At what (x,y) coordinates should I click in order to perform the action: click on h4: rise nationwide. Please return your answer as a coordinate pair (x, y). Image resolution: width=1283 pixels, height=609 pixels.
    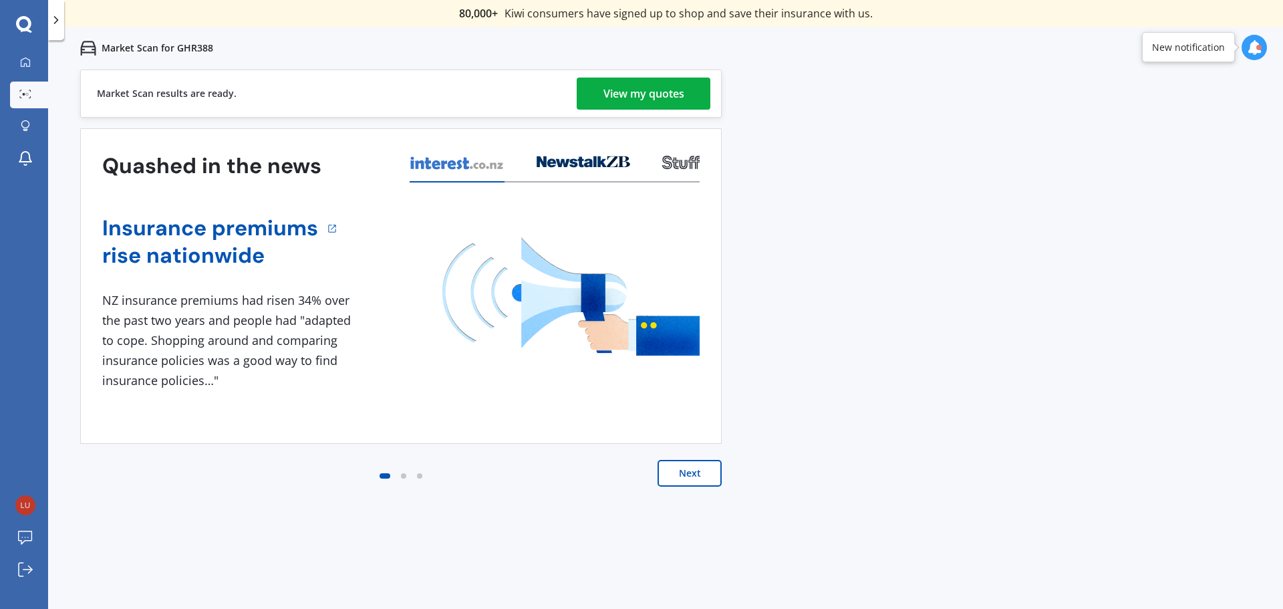
    Looking at the image, I should click on (210, 255).